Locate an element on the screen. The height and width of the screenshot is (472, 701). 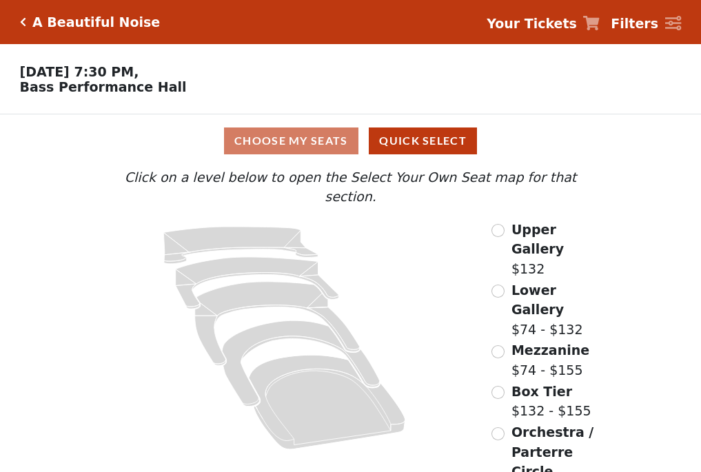
label: $132 - $155 is located at coordinates (551, 401).